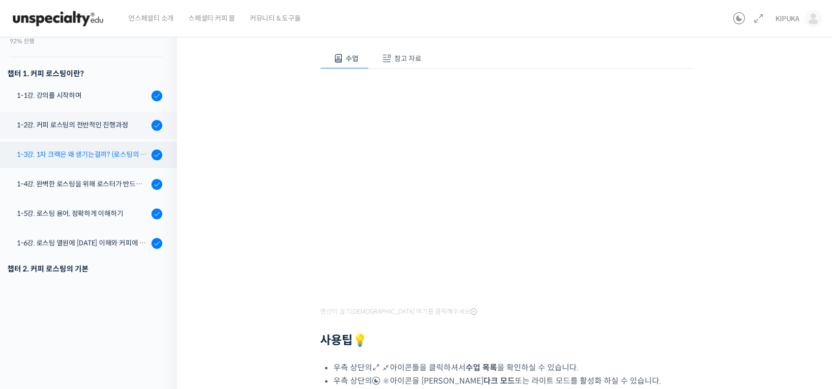  Describe the element at coordinates (481, 367) in the screenshot. I see `b: 수업 목록` at that location.